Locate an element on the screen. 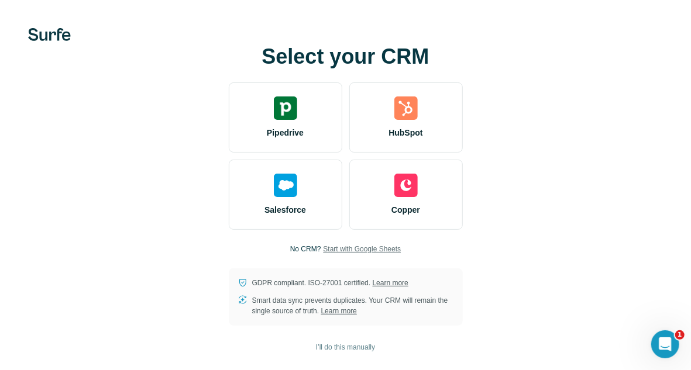 The height and width of the screenshot is (370, 691). span: HubSpot is located at coordinates (405, 133).